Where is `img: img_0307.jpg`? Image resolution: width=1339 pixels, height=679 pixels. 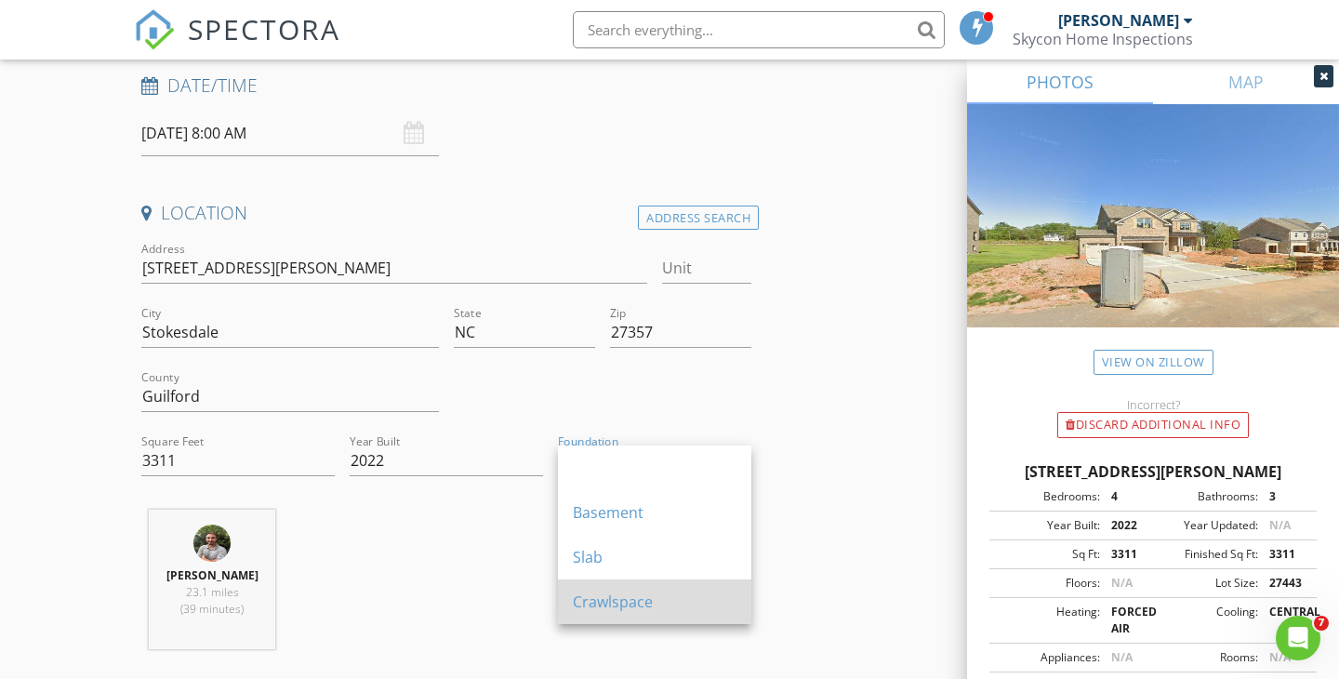
img: img_0307.jpg is located at coordinates (212, 543).